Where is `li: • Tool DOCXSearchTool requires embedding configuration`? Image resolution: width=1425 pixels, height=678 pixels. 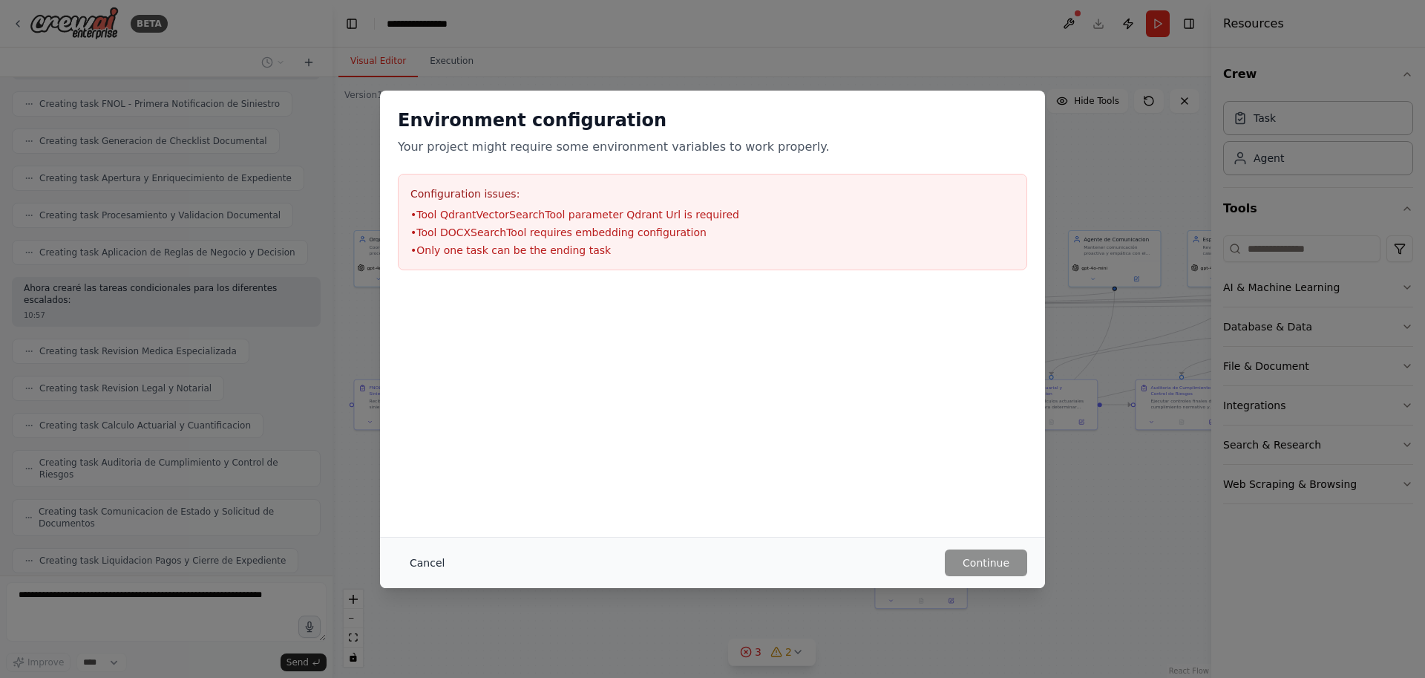 li: • Tool DOCXSearchTool requires embedding configuration is located at coordinates (713, 232).